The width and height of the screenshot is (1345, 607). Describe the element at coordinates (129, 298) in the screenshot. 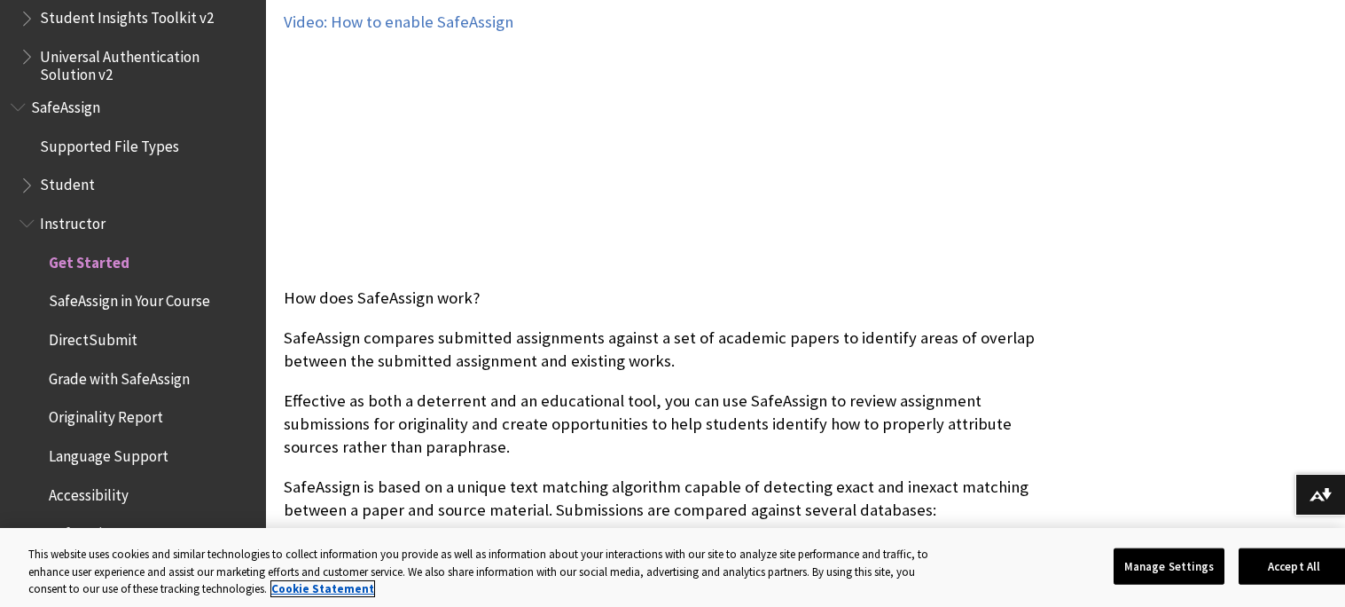

I see `span: SafeAssign in Your Course` at that location.